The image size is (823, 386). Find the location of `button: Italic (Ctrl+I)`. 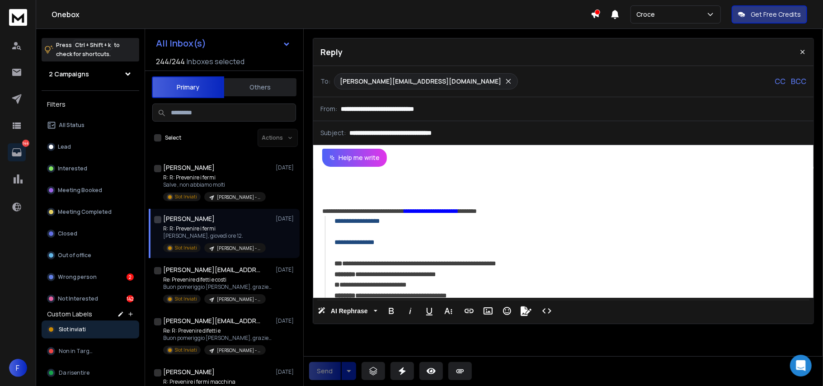

button: Italic (Ctrl+I) is located at coordinates (411, 311).